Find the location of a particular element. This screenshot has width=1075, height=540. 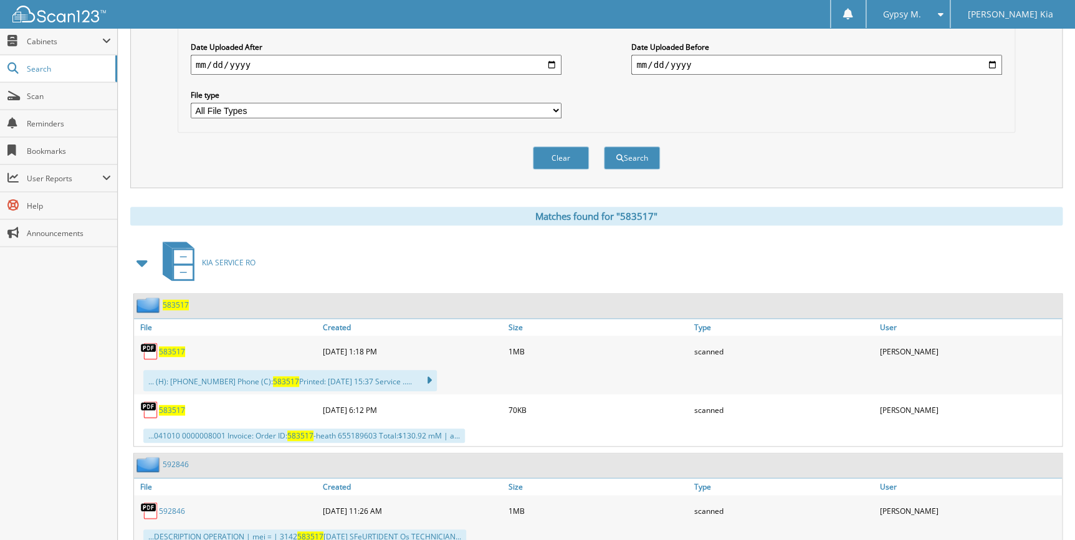

input: end is located at coordinates (816, 65).